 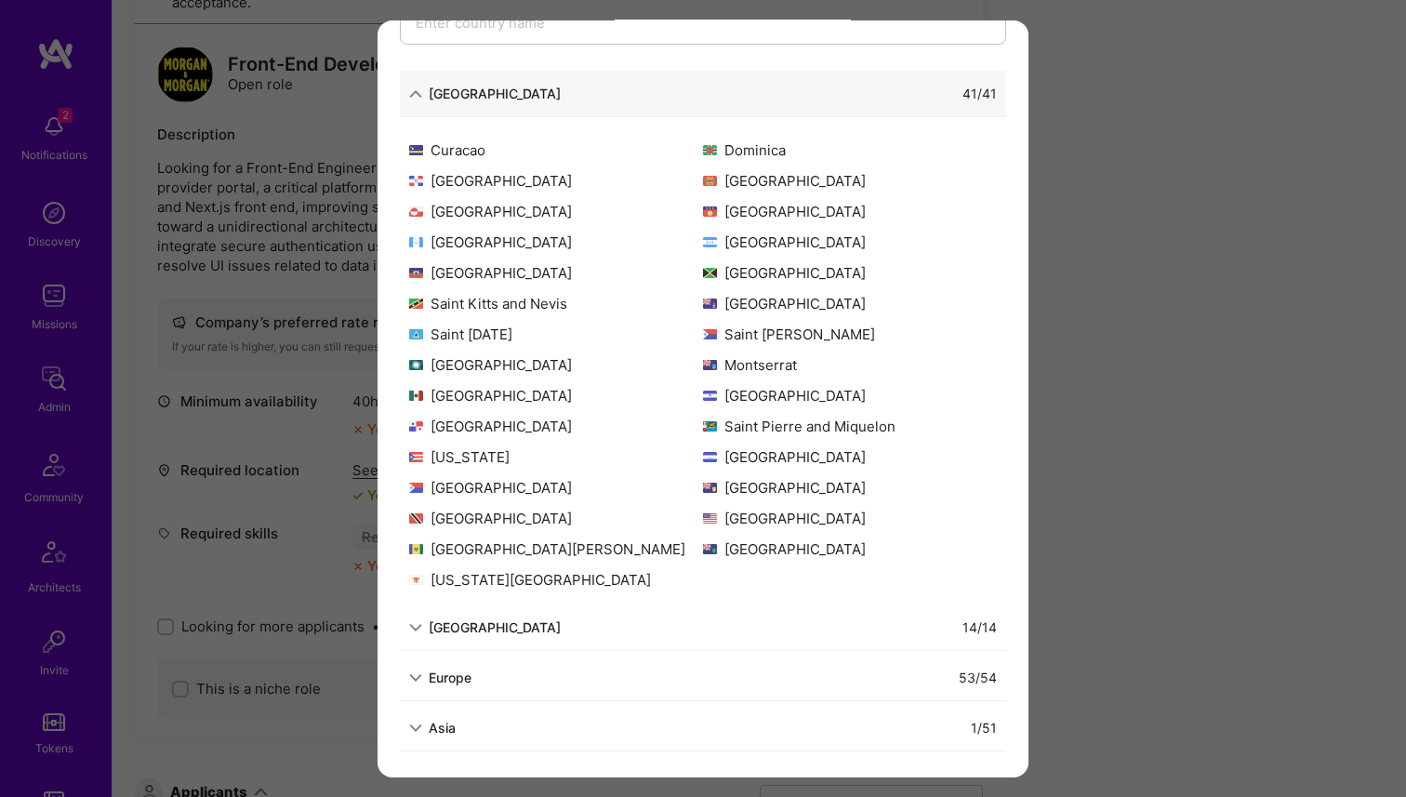 What do you see at coordinates (416, 487) in the screenshot?
I see `img: Sint Maarten` at bounding box center [416, 487].